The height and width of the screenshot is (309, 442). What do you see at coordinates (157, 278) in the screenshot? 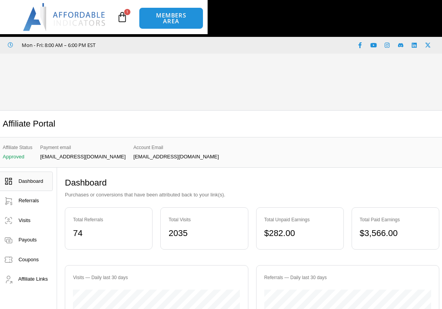
I see `div: Visits — Daily last 30 days` at bounding box center [157, 278].